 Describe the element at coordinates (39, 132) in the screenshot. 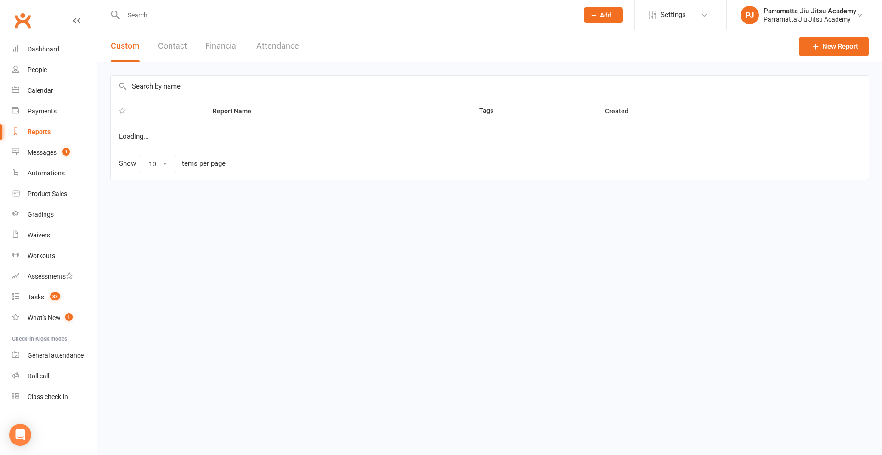

I see `div: Reports` at that location.